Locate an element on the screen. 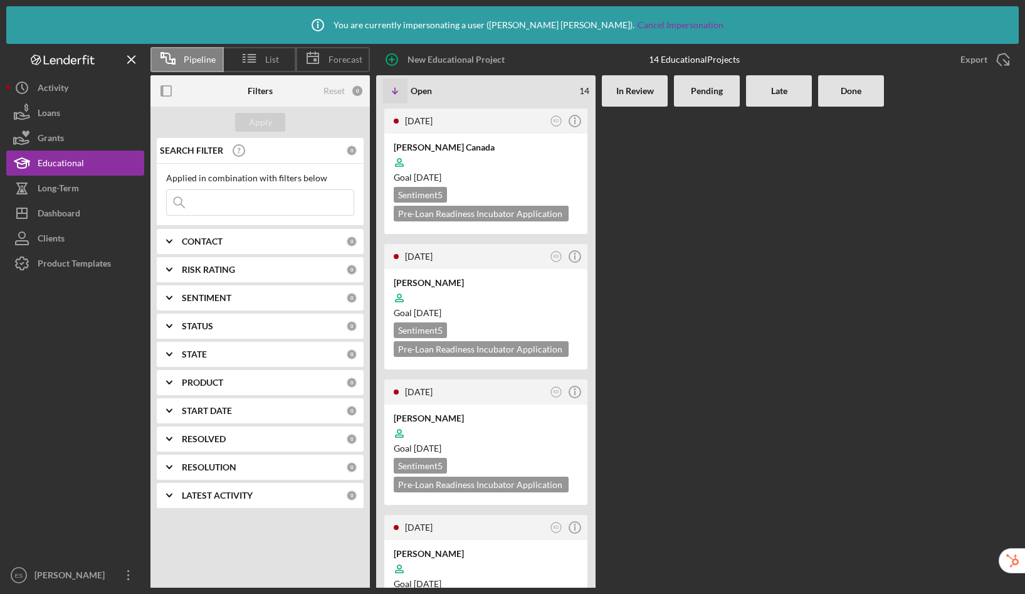 This screenshot has width=1025, height=594. a: Clients is located at coordinates (75, 238).